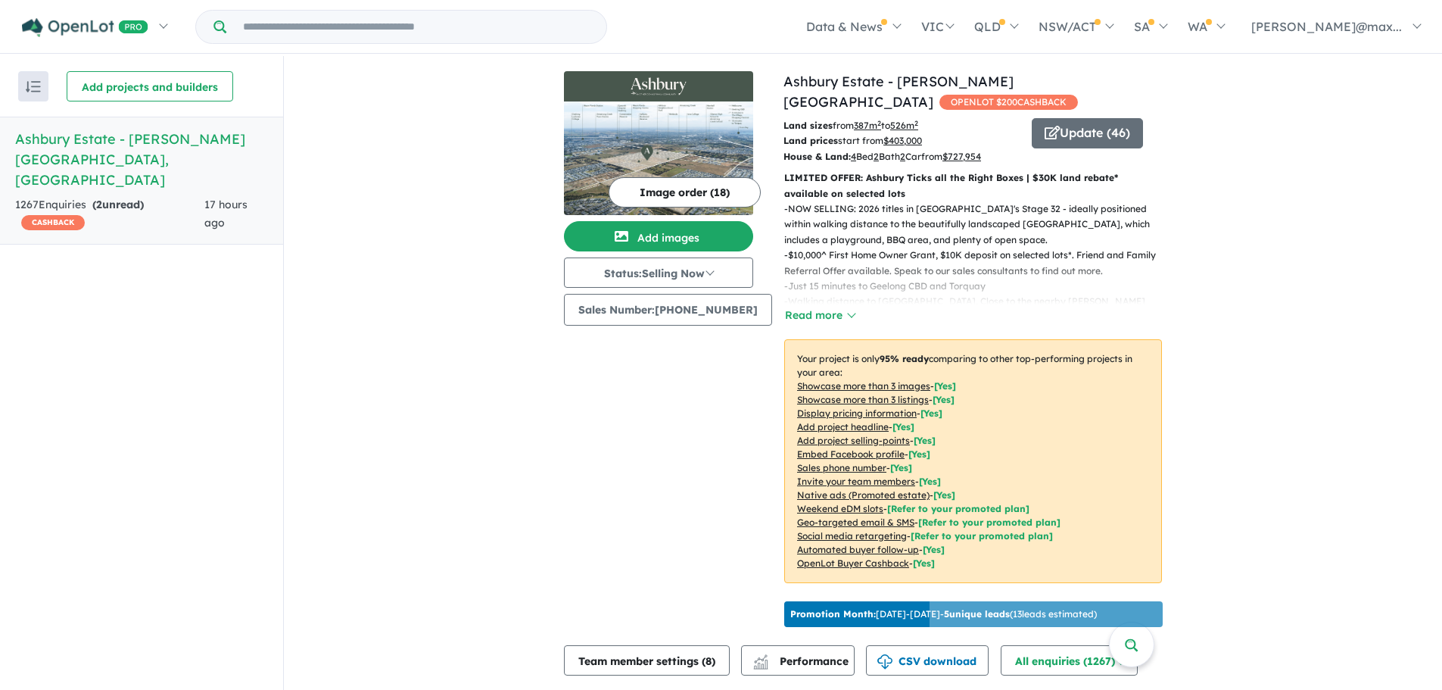 The width and height of the screenshot is (1442, 690). I want to click on u: Automated buyer follow-up, so click(858, 549).